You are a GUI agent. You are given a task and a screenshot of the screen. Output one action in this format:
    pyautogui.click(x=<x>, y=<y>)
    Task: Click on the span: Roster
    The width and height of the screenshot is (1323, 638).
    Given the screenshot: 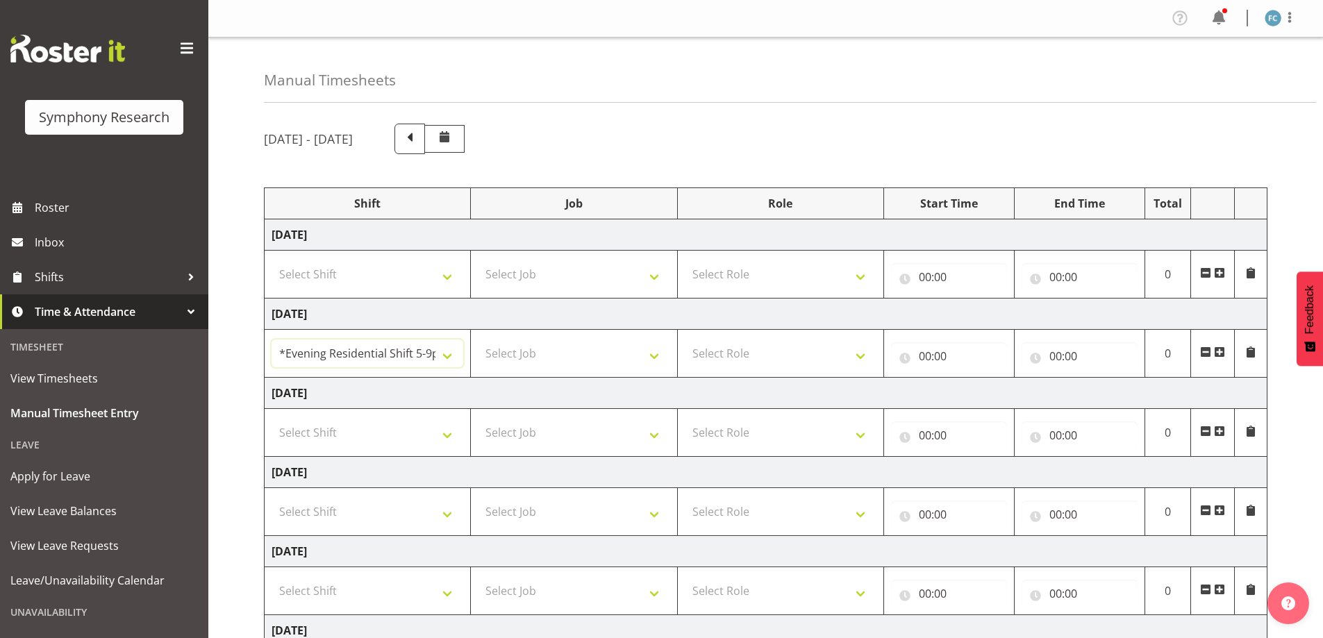 What is the action you would take?
    pyautogui.click(x=118, y=208)
    